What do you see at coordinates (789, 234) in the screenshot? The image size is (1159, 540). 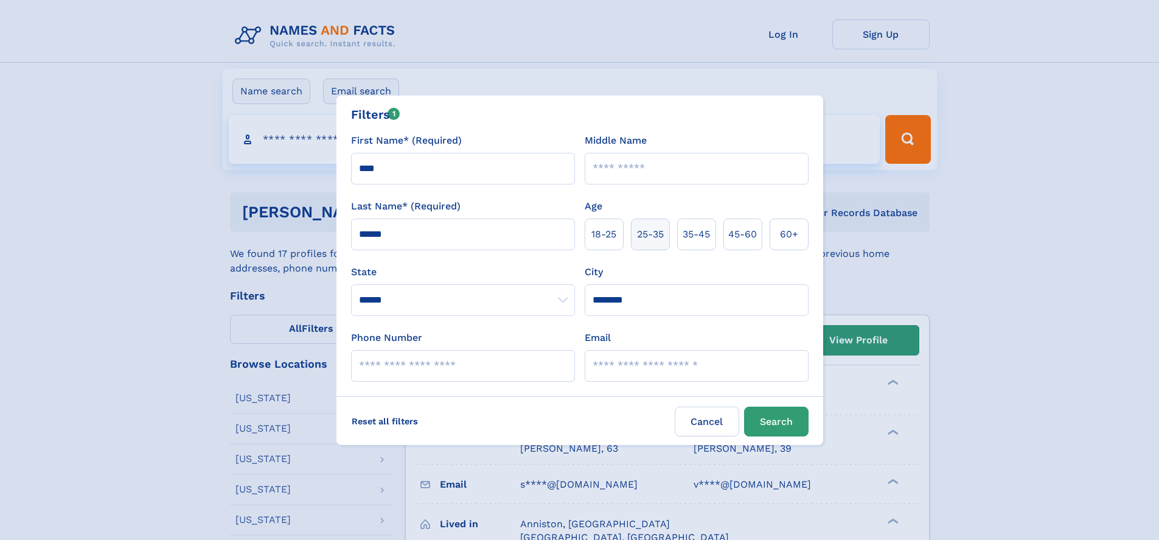 I see `span: 60+` at bounding box center [789, 234].